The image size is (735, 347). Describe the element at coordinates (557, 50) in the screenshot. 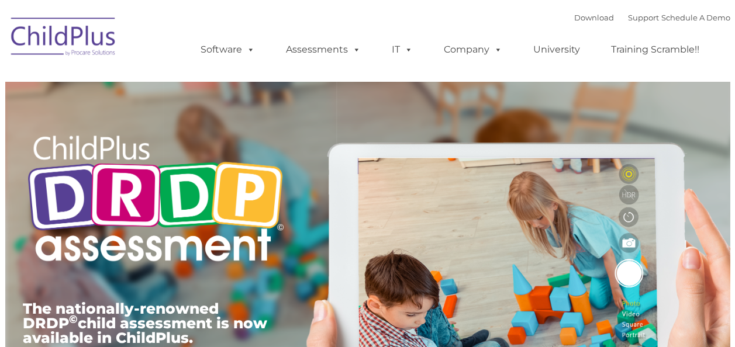

I see `a: University` at that location.